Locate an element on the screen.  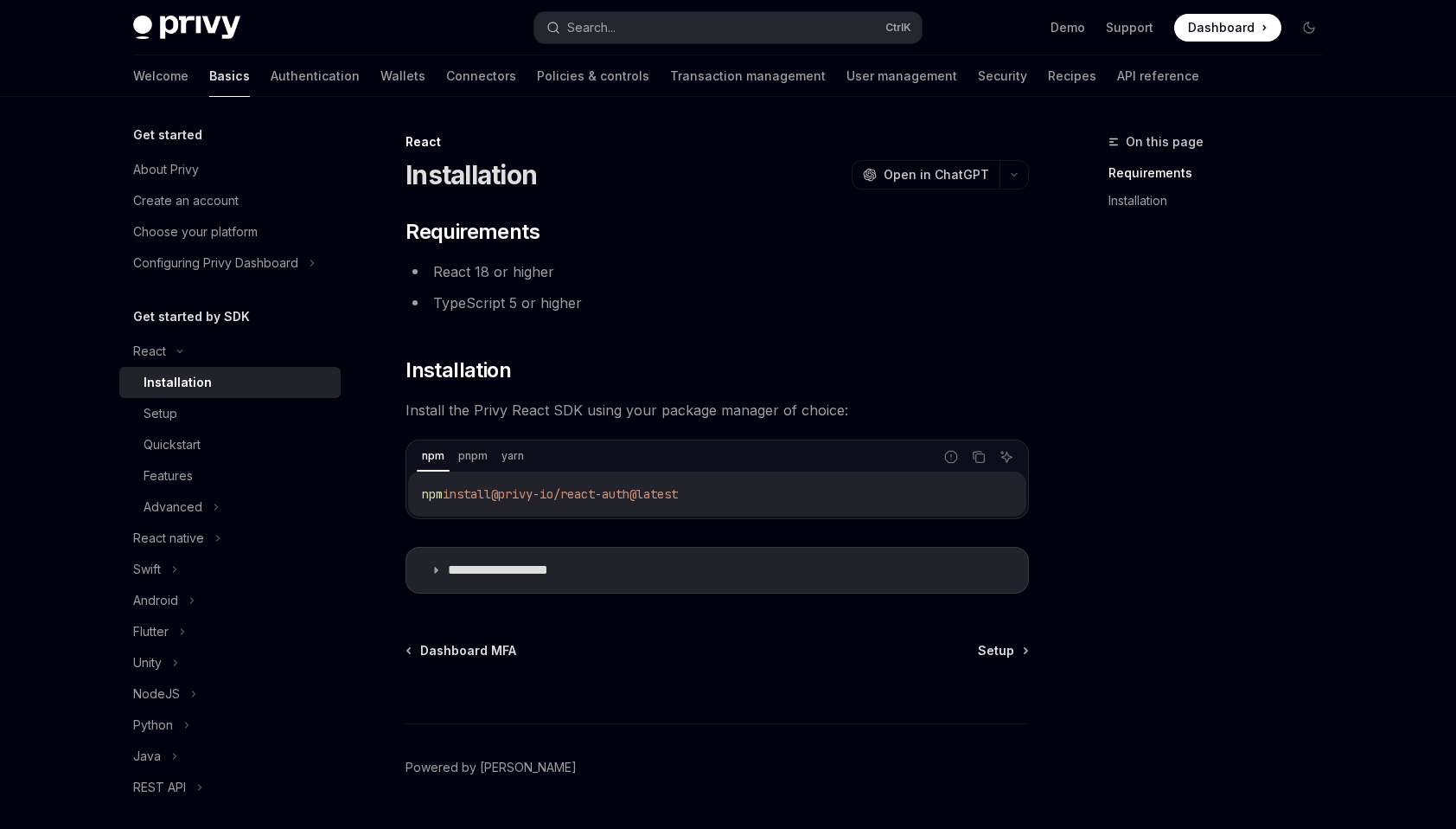
div: Flutter is located at coordinates (150, 631).